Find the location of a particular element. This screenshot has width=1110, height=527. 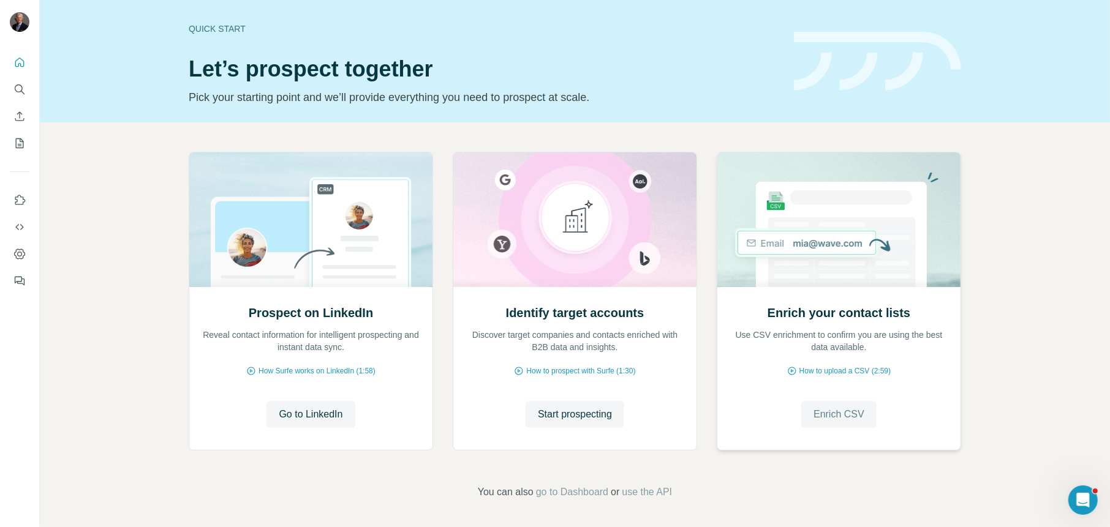

img: Identify target accounts is located at coordinates (575, 220).